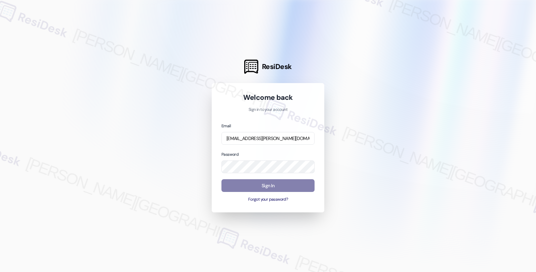 This screenshot has height=272, width=536. What do you see at coordinates (268, 110) in the screenshot?
I see `p: Sign in to your account` at bounding box center [268, 110].